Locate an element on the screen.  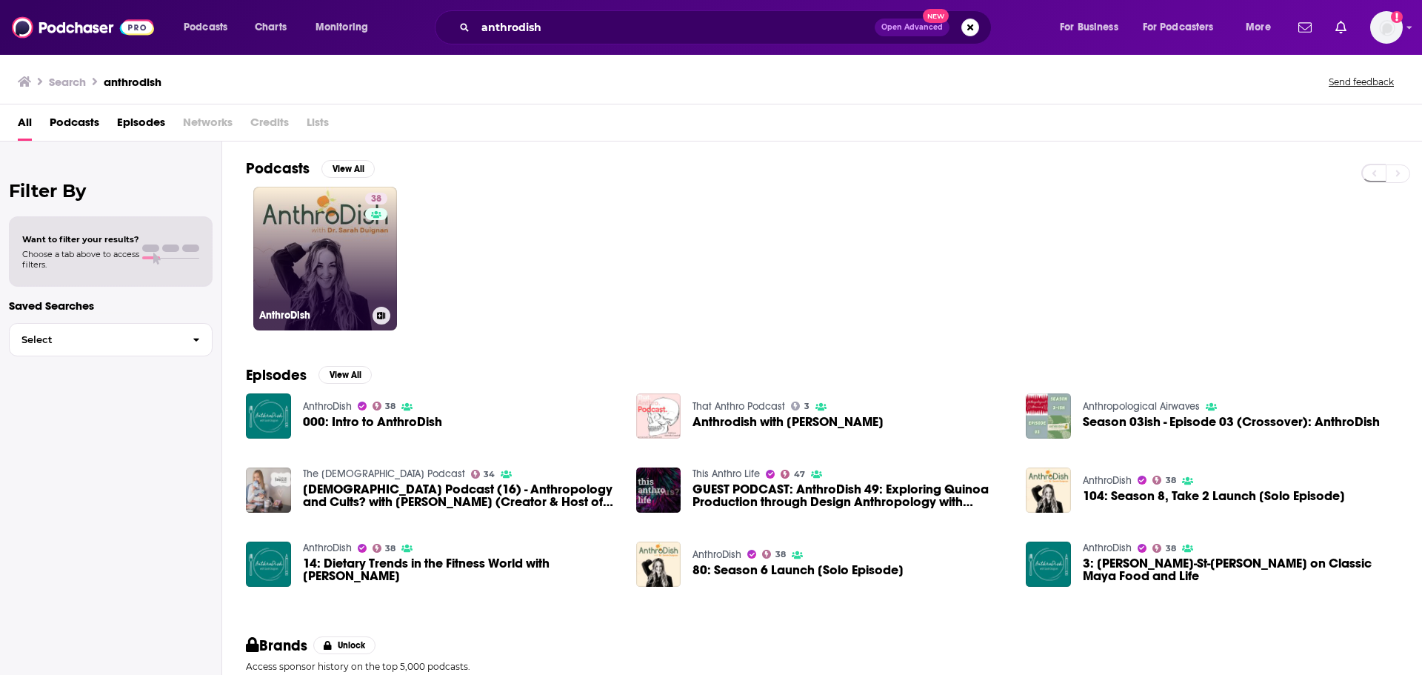
span: More is located at coordinates (1259, 27).